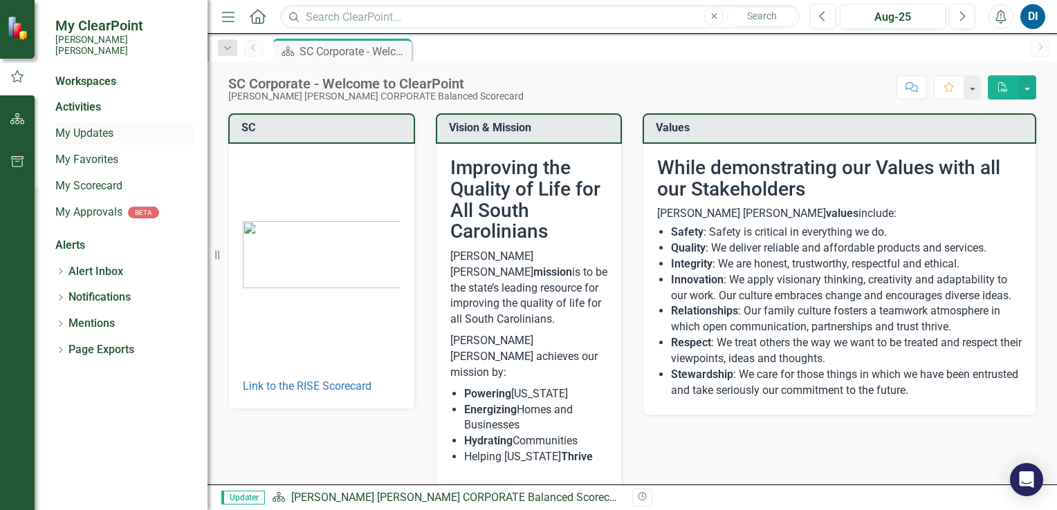 Image resolution: width=1057 pixels, height=510 pixels. What do you see at coordinates (529, 200) in the screenshot?
I see `h2: Improving the Quality of Life for All South Carolinians` at bounding box center [529, 200].